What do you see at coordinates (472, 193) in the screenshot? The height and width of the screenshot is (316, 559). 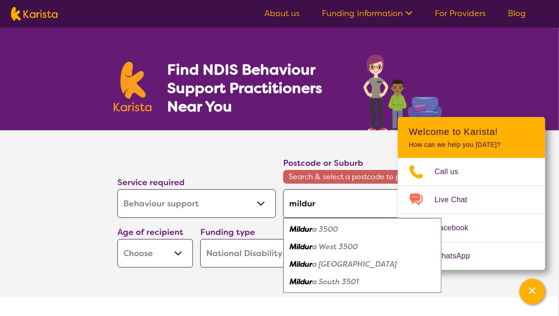 I see `div: Channel Menu` at bounding box center [472, 193].